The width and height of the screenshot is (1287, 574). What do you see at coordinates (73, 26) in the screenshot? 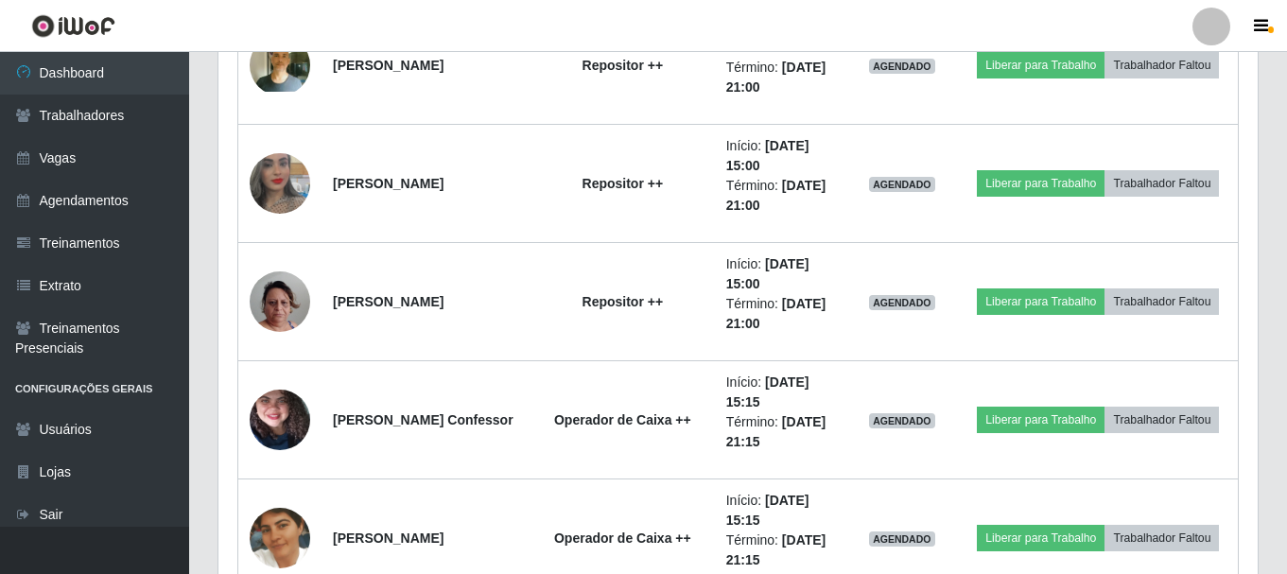
I see `img: CoreUI Logo` at bounding box center [73, 26].